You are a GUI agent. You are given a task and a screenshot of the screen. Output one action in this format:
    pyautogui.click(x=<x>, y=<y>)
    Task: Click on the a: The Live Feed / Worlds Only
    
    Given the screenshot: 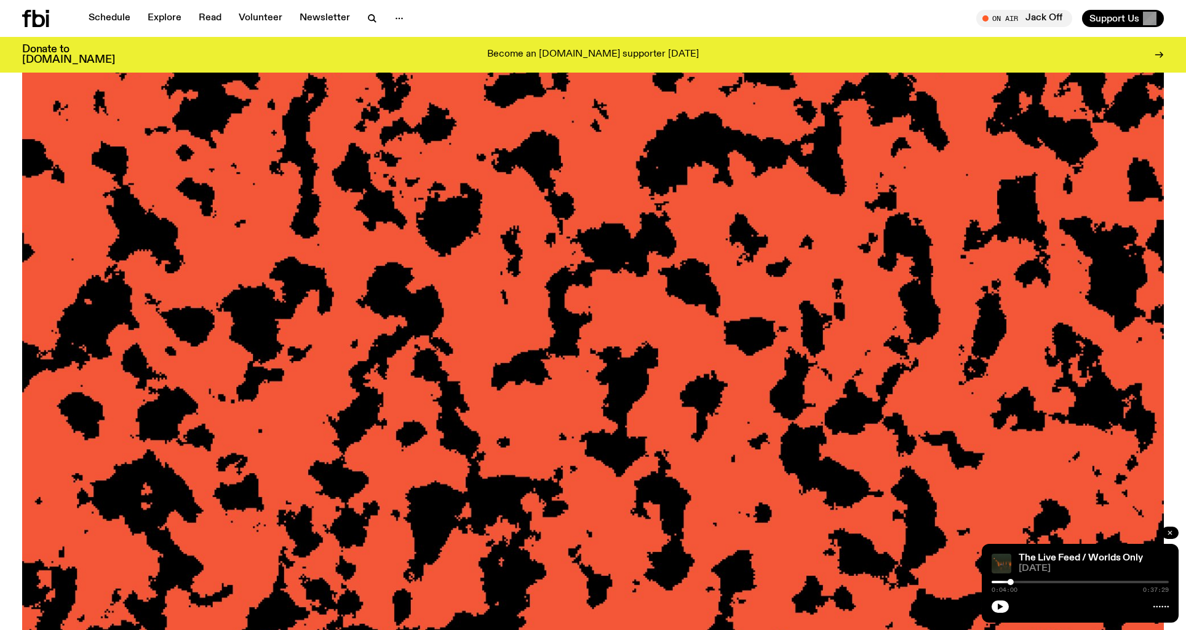 What is the action you would take?
    pyautogui.click(x=1080, y=558)
    